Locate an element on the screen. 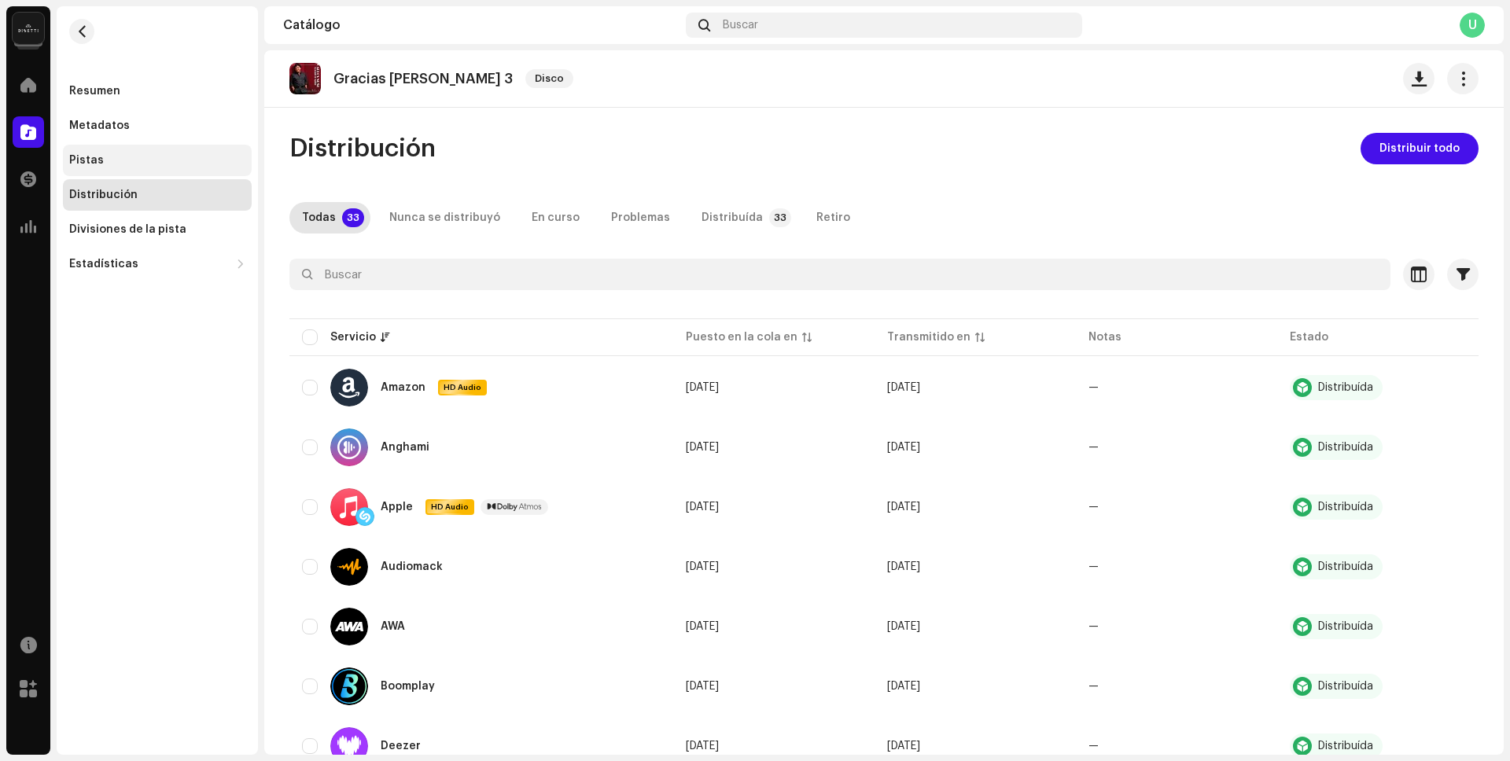  re-m-nav-item: Resumen is located at coordinates (157, 91).